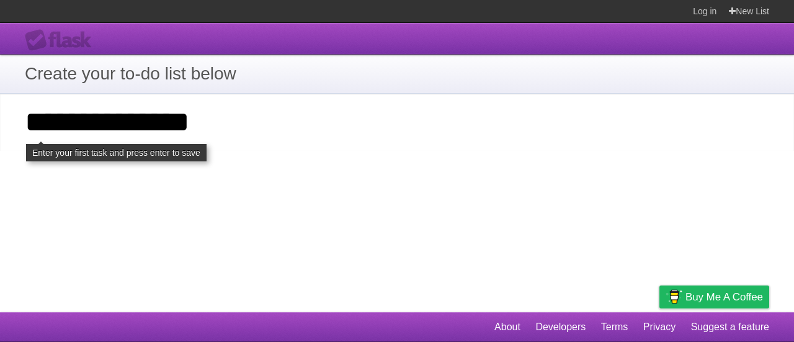 Image resolution: width=794 pixels, height=342 pixels. What do you see at coordinates (659, 327) in the screenshot?
I see `a: Privacy` at bounding box center [659, 327].